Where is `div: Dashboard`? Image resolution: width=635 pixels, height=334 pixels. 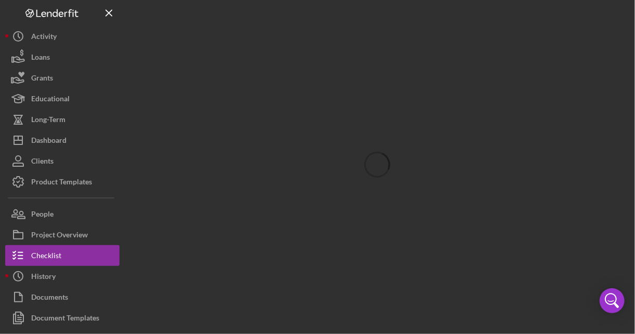 div: Dashboard is located at coordinates (49, 141).